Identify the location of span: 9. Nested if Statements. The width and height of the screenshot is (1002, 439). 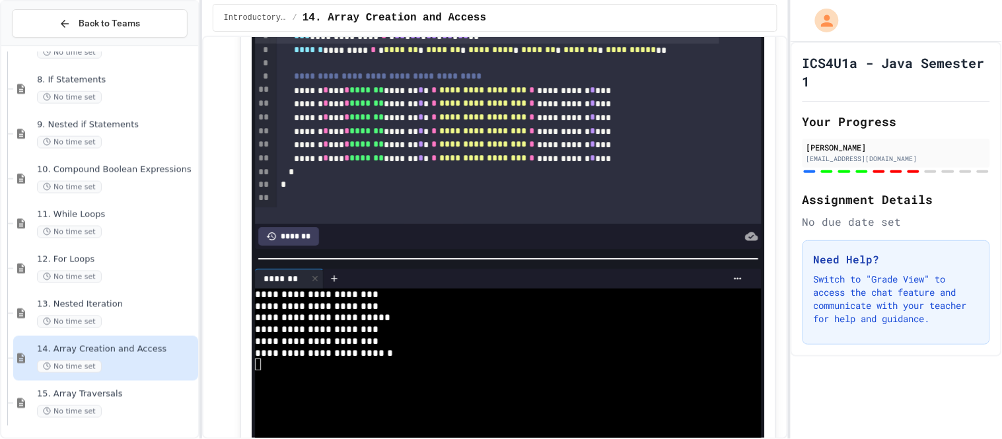
(116, 125).